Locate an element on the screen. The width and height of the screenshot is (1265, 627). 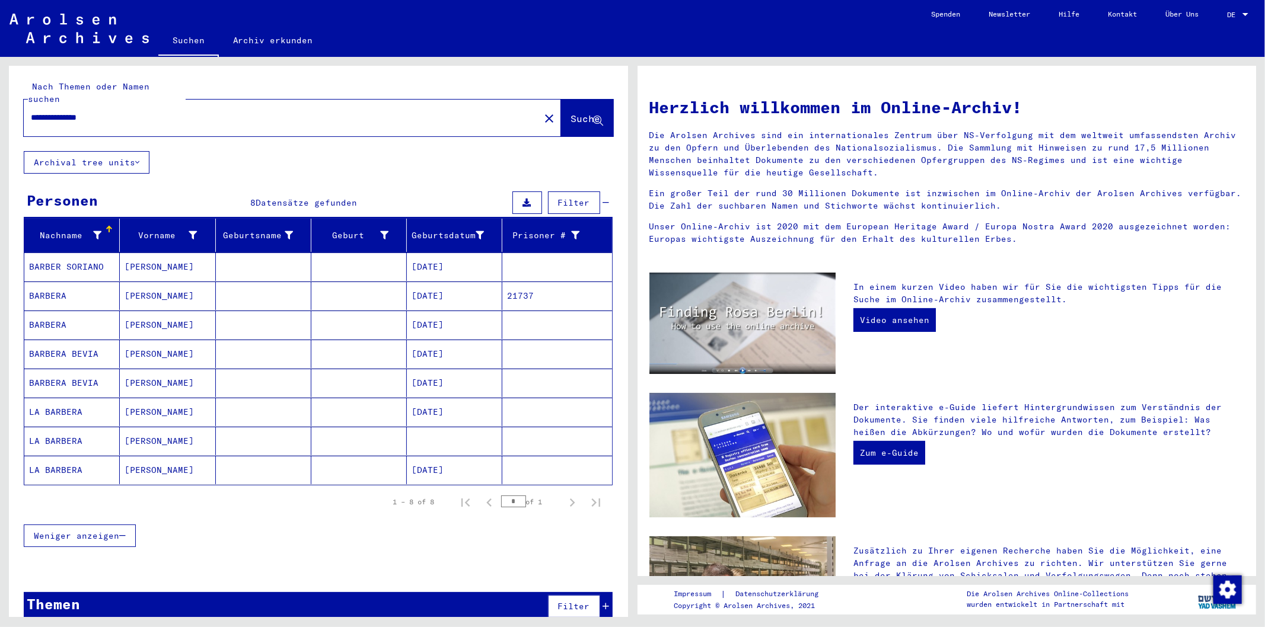
a: Video ansehen is located at coordinates (894, 320).